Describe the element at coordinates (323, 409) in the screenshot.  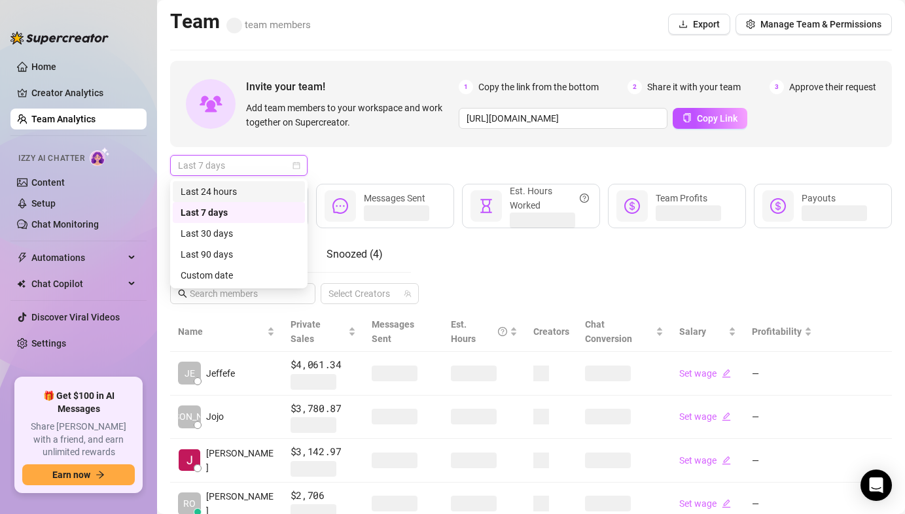
I see `span: $3,780.87` at that location.